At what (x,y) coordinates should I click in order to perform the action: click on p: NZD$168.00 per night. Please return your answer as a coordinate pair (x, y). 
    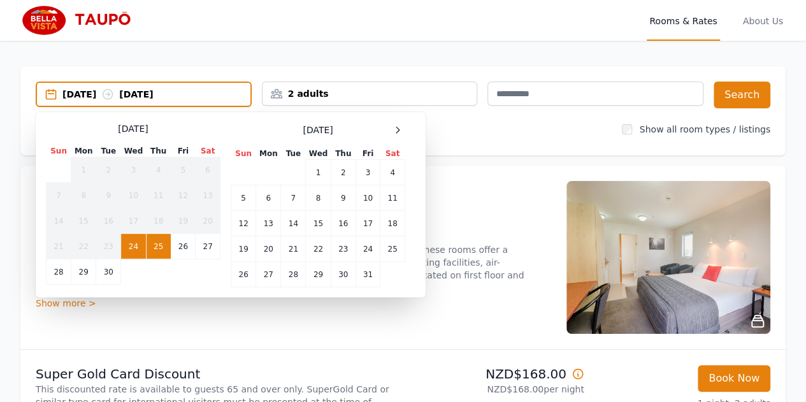
    Looking at the image, I should click on (496, 389).